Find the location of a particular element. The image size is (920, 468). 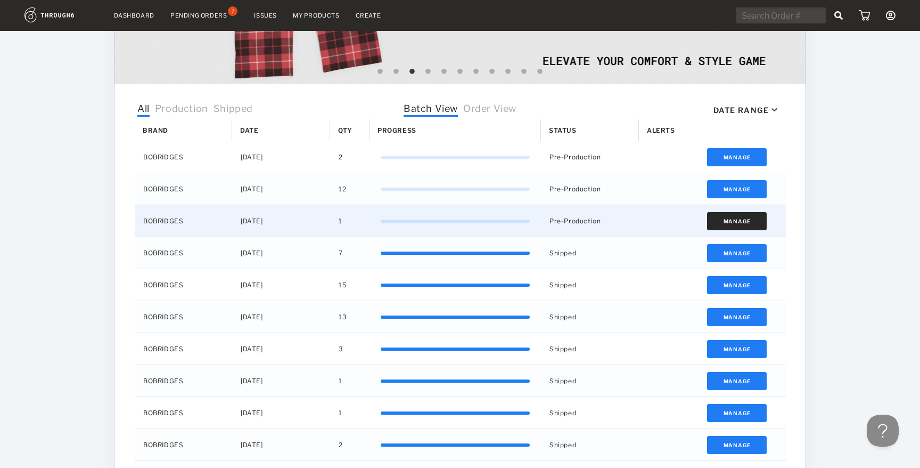

button: 3 is located at coordinates (412, 72).